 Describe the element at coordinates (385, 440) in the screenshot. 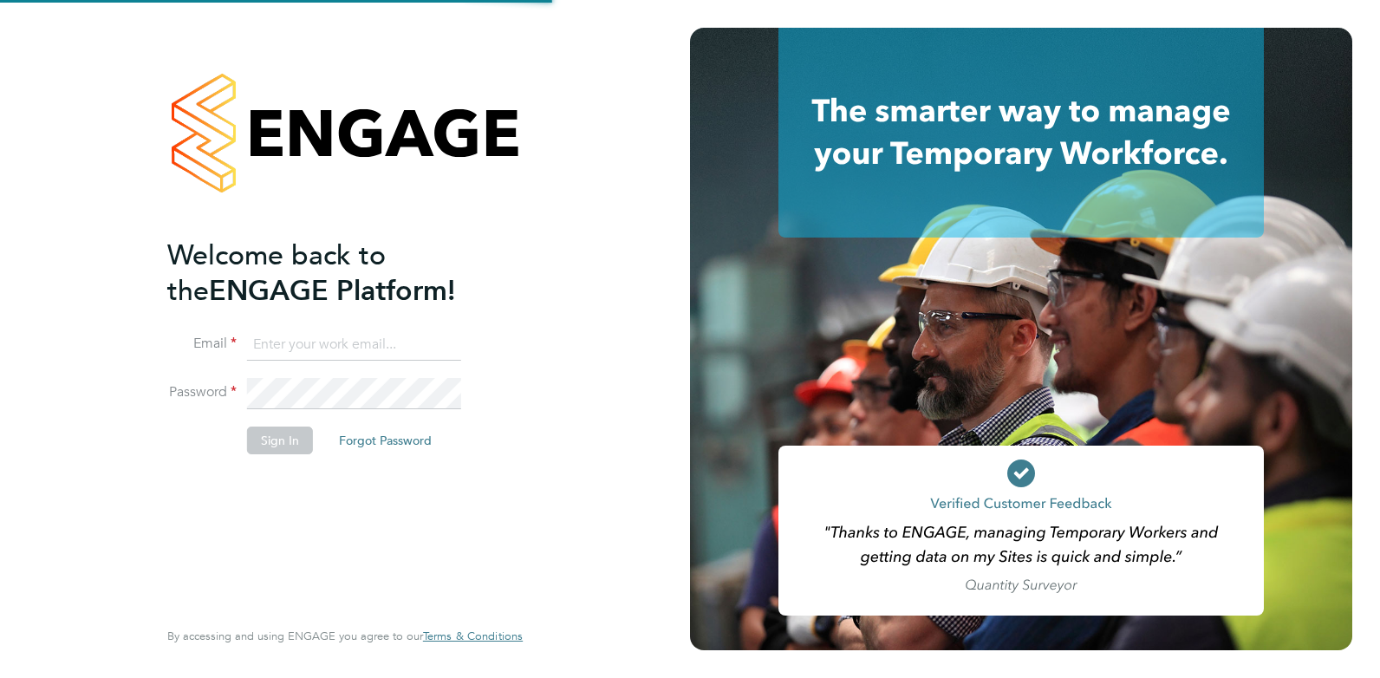

I see `button: Forgot Password` at that location.